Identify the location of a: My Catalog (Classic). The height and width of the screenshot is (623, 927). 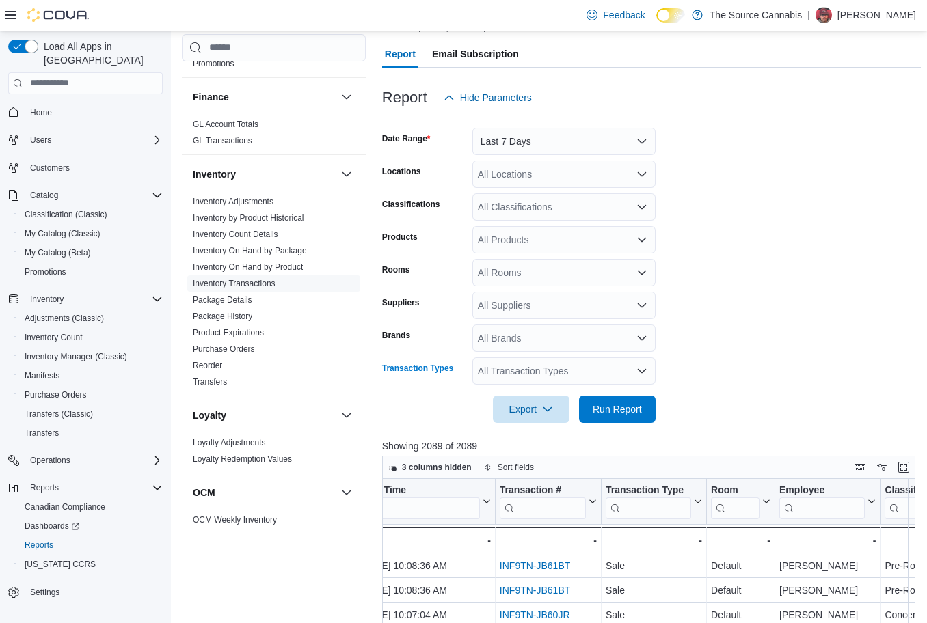
(62, 234).